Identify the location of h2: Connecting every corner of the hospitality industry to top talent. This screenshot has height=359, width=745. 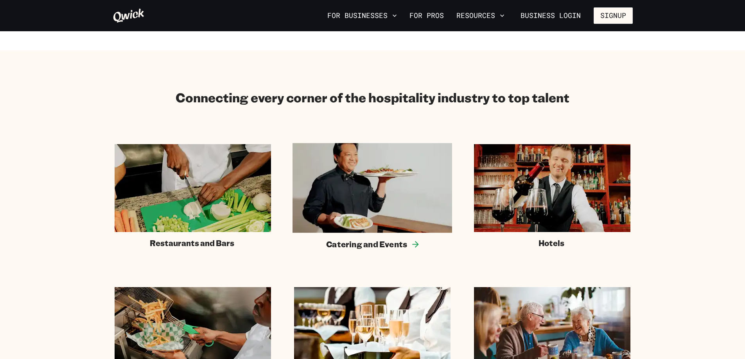
(372, 97).